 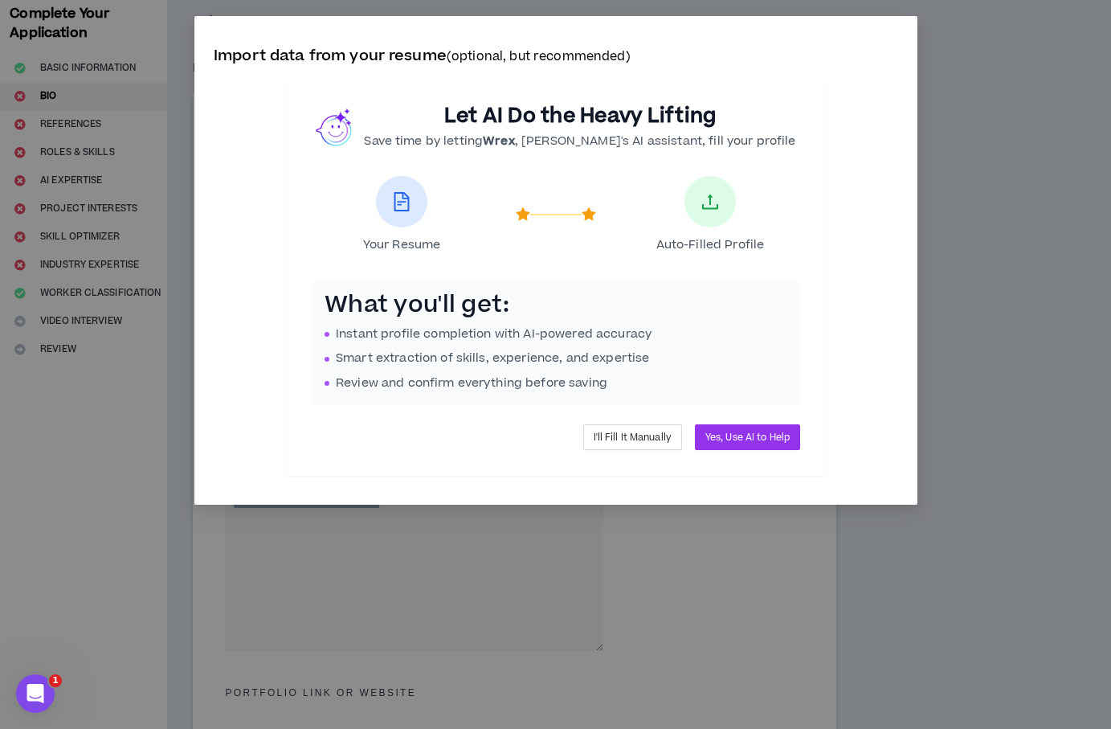 What do you see at coordinates (556, 383) in the screenshot?
I see `li: Review and confirm everything before saving` at bounding box center [556, 383].